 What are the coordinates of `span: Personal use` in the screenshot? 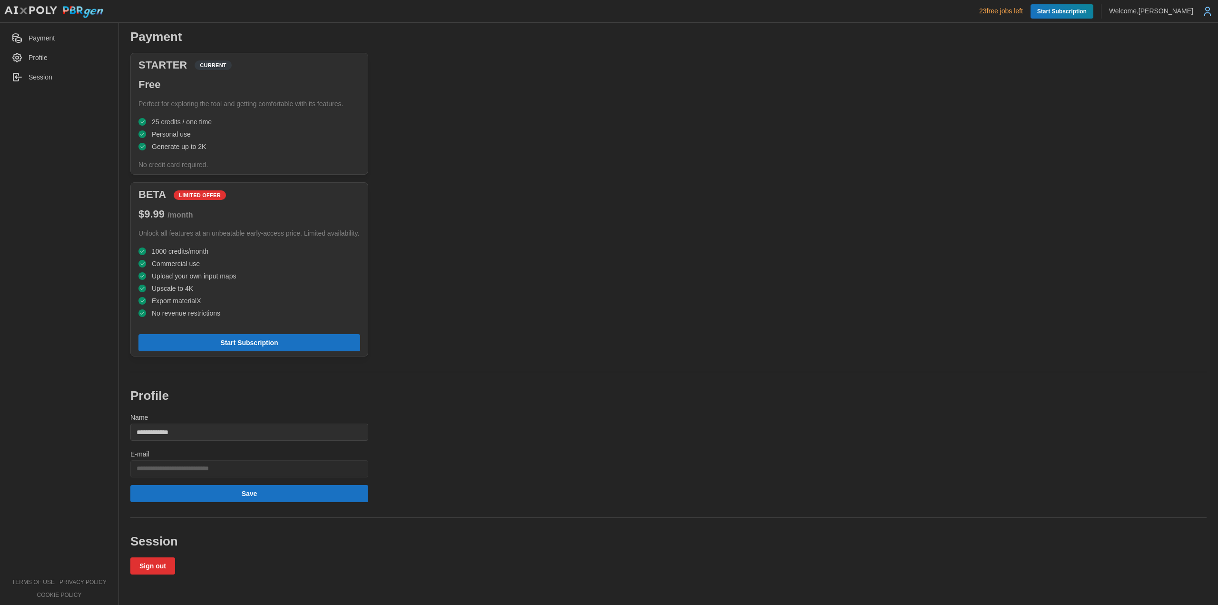 It's located at (171, 134).